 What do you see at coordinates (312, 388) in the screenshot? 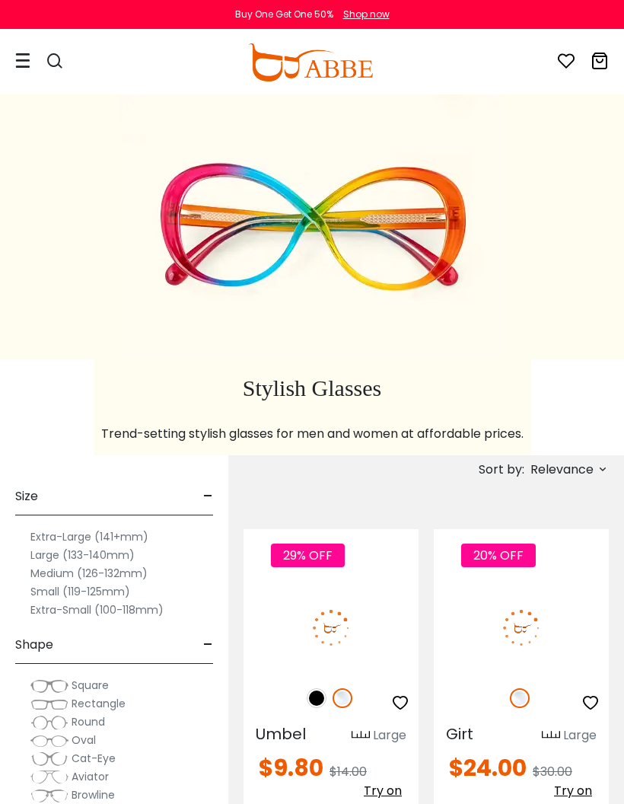
I see `h1: Stylish Glasses` at bounding box center [312, 388].